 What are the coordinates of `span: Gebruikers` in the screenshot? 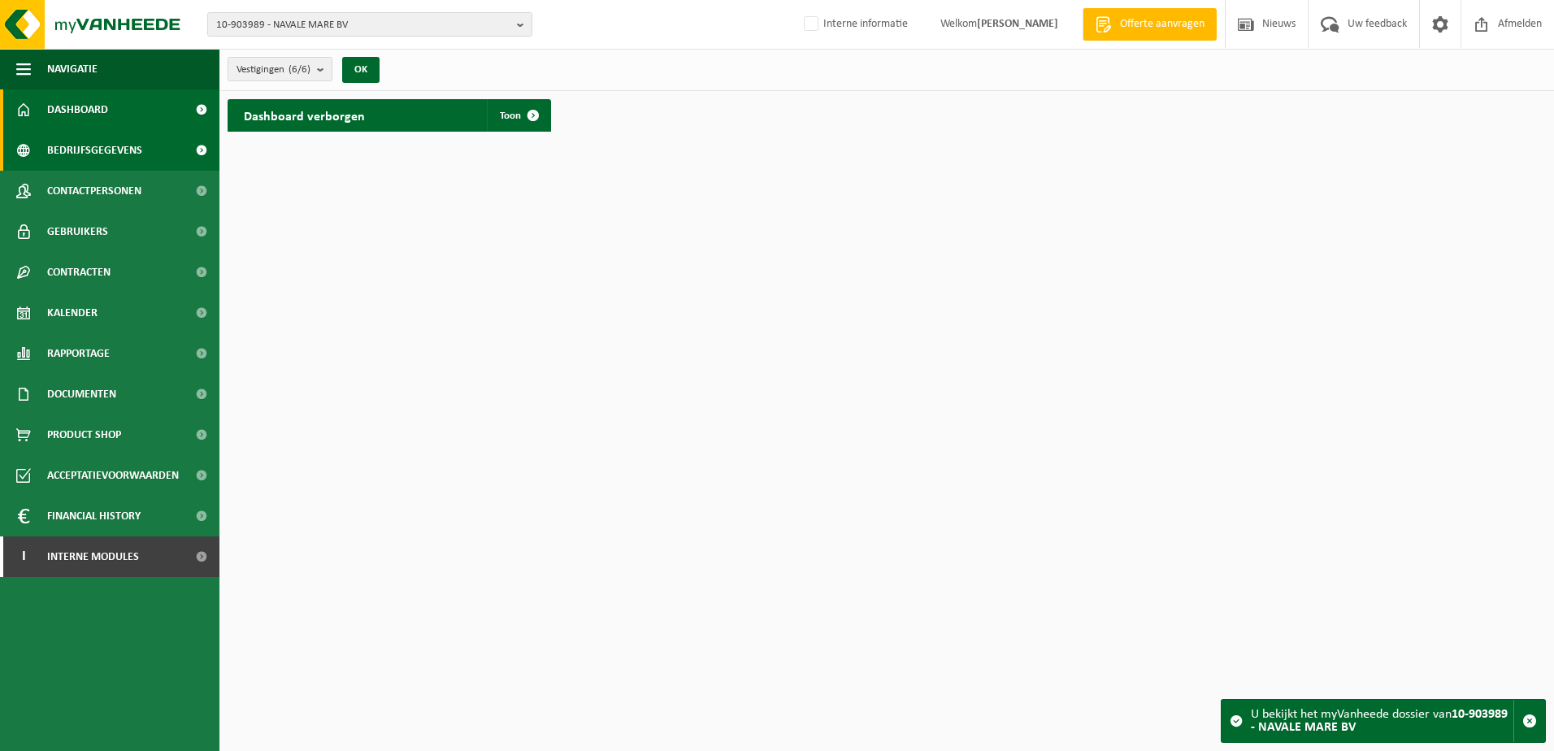 It's located at (77, 232).